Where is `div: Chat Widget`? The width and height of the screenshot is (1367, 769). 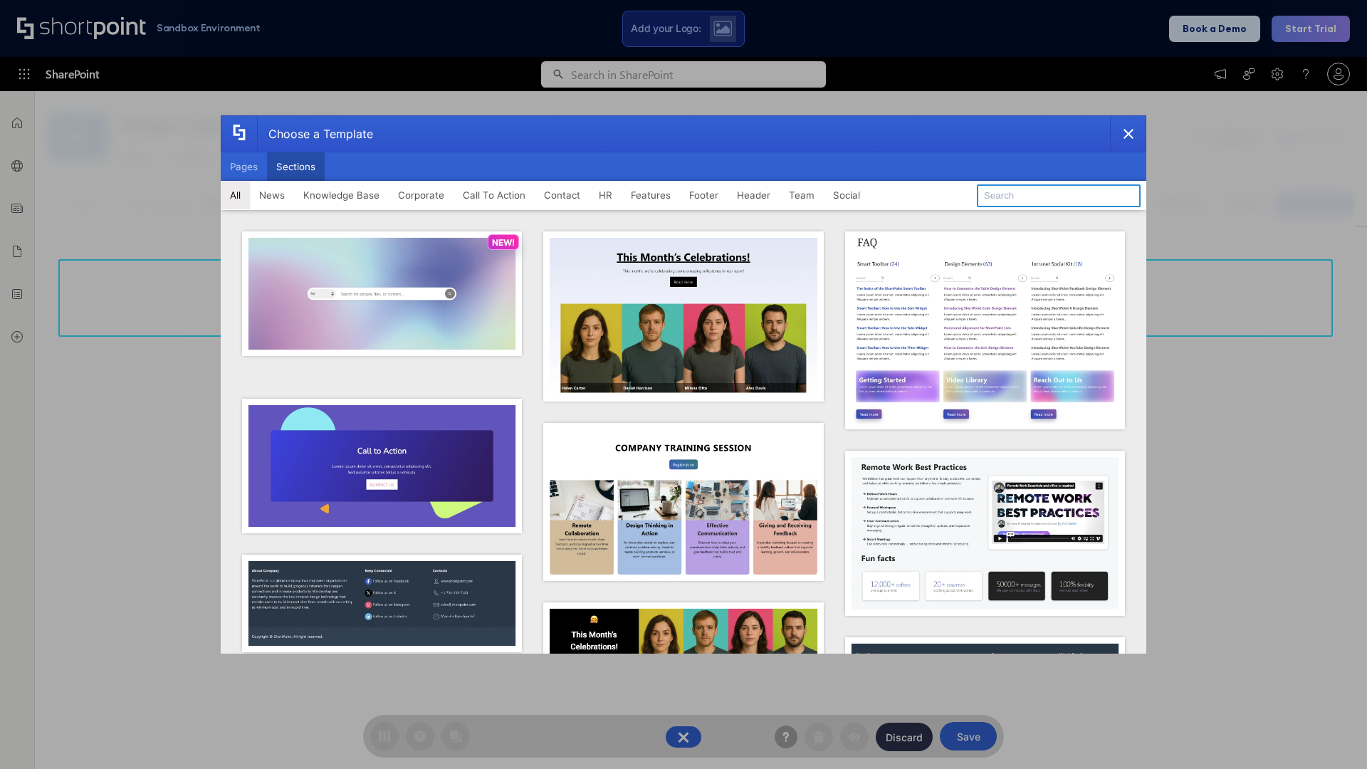
div: Chat Widget is located at coordinates (1331, 735).